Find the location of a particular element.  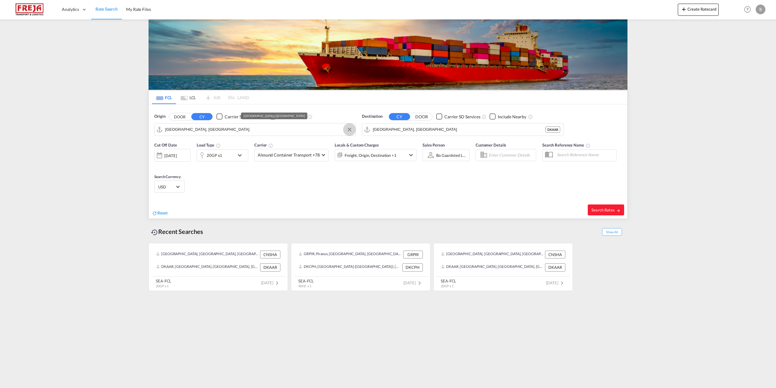

md-icon: Unchecked: Search for CY (Container Yard) services for all selected carriers.Checked : Search for... is located at coordinates (484, 117).